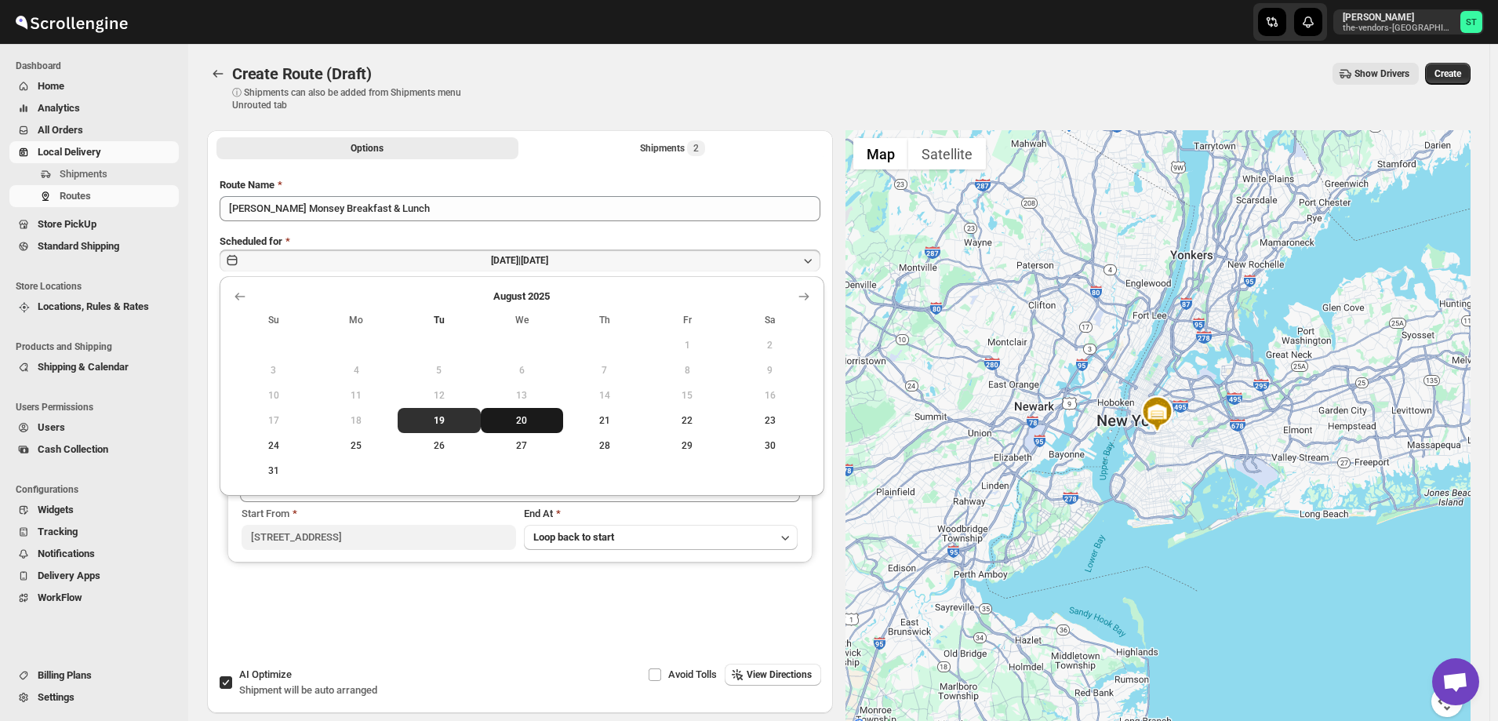 This screenshot has height=721, width=1498. What do you see at coordinates (947, 154) in the screenshot?
I see `button: Show satellite imagery` at bounding box center [947, 154].